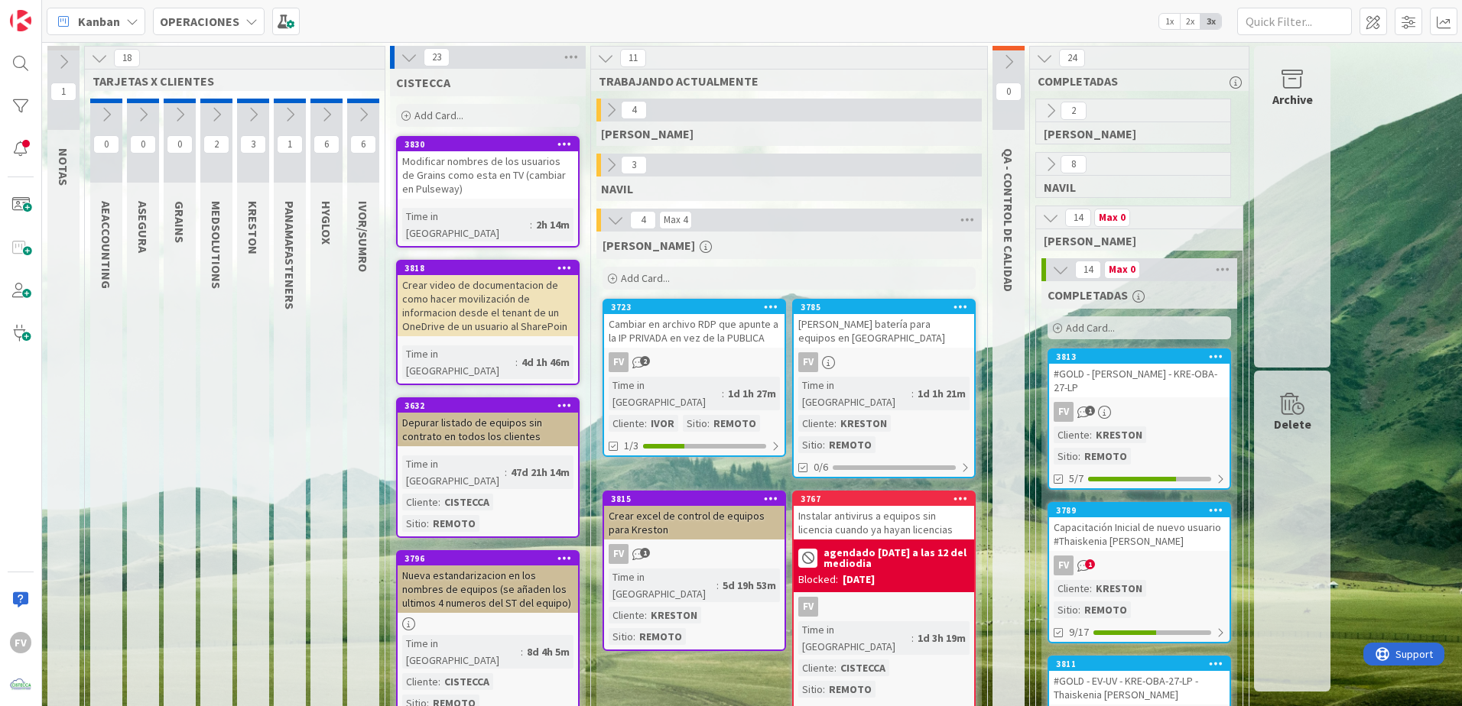  Describe the element at coordinates (1111, 218) in the screenshot. I see `div: Max 0` at that location.